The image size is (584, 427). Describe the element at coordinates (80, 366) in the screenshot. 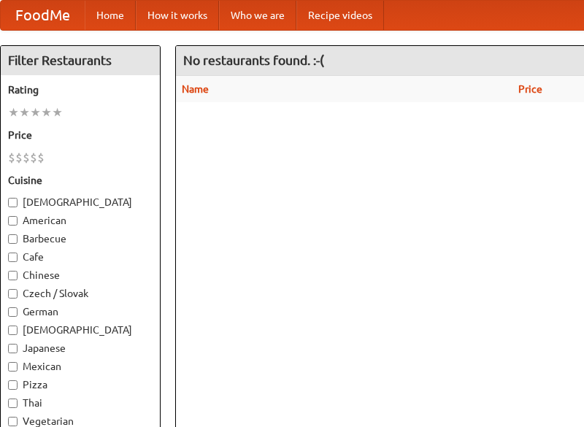

I see `label: Mexican` at that location.